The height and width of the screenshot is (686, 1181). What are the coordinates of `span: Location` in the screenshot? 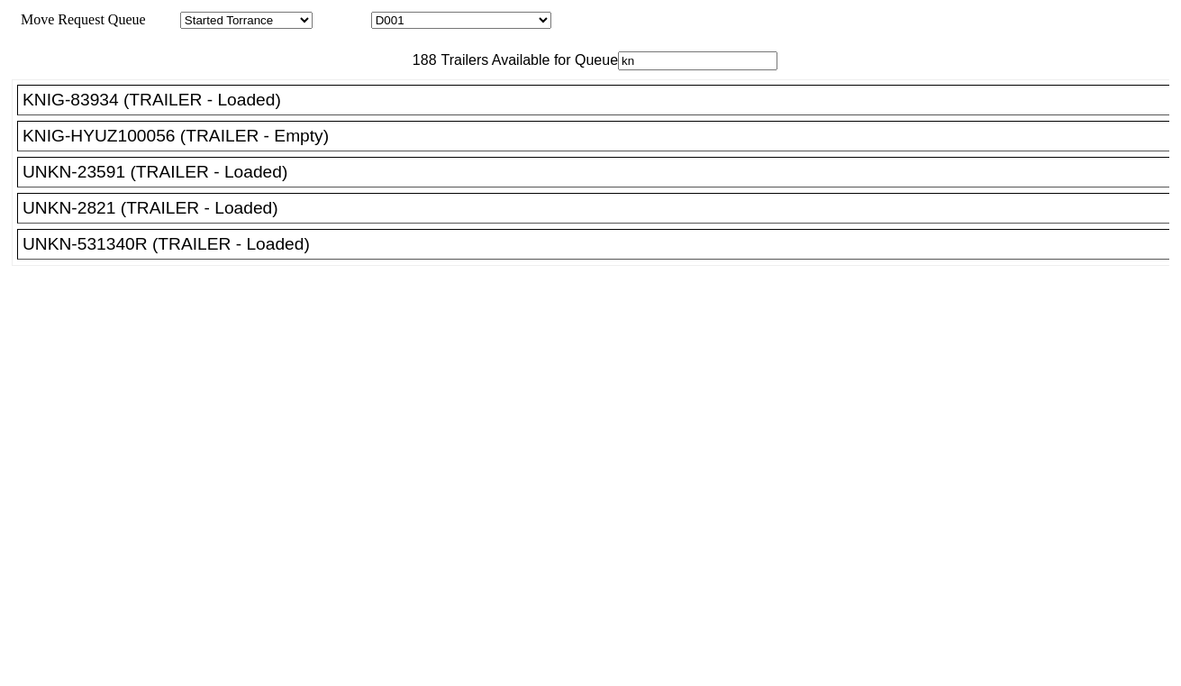 It's located at (341, 19).